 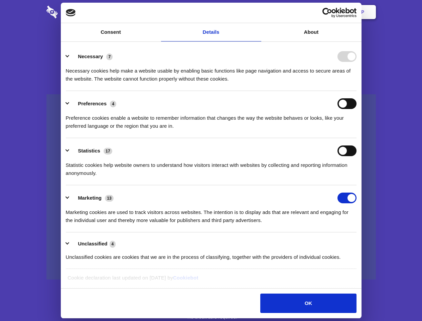 I want to click on button: Unclassified (4), so click(x=93, y=244).